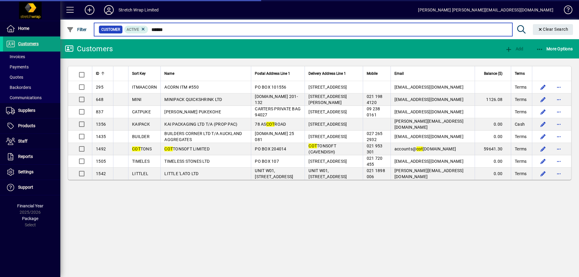 The image size is (579, 277). I want to click on td: 59641.30, so click(492, 149).